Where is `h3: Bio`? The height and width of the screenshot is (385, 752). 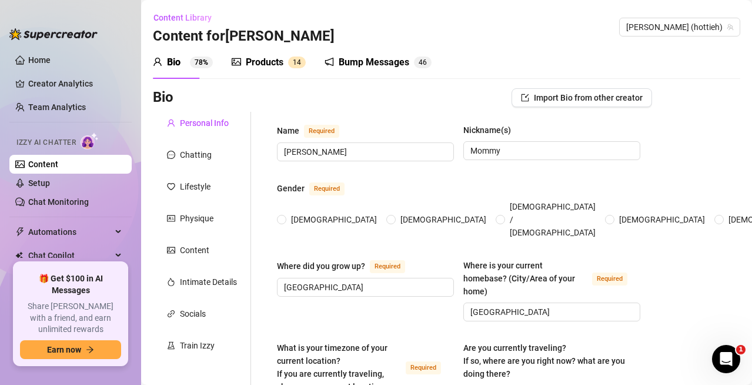
h3: Bio is located at coordinates (163, 98).